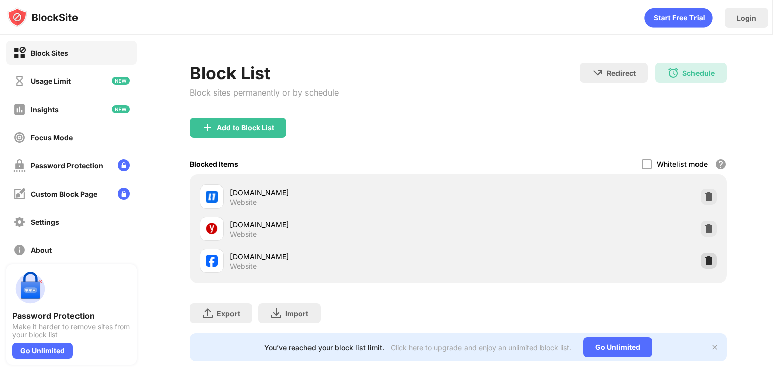  Describe the element at coordinates (214, 164) in the screenshot. I see `div: Blocked Items` at that location.